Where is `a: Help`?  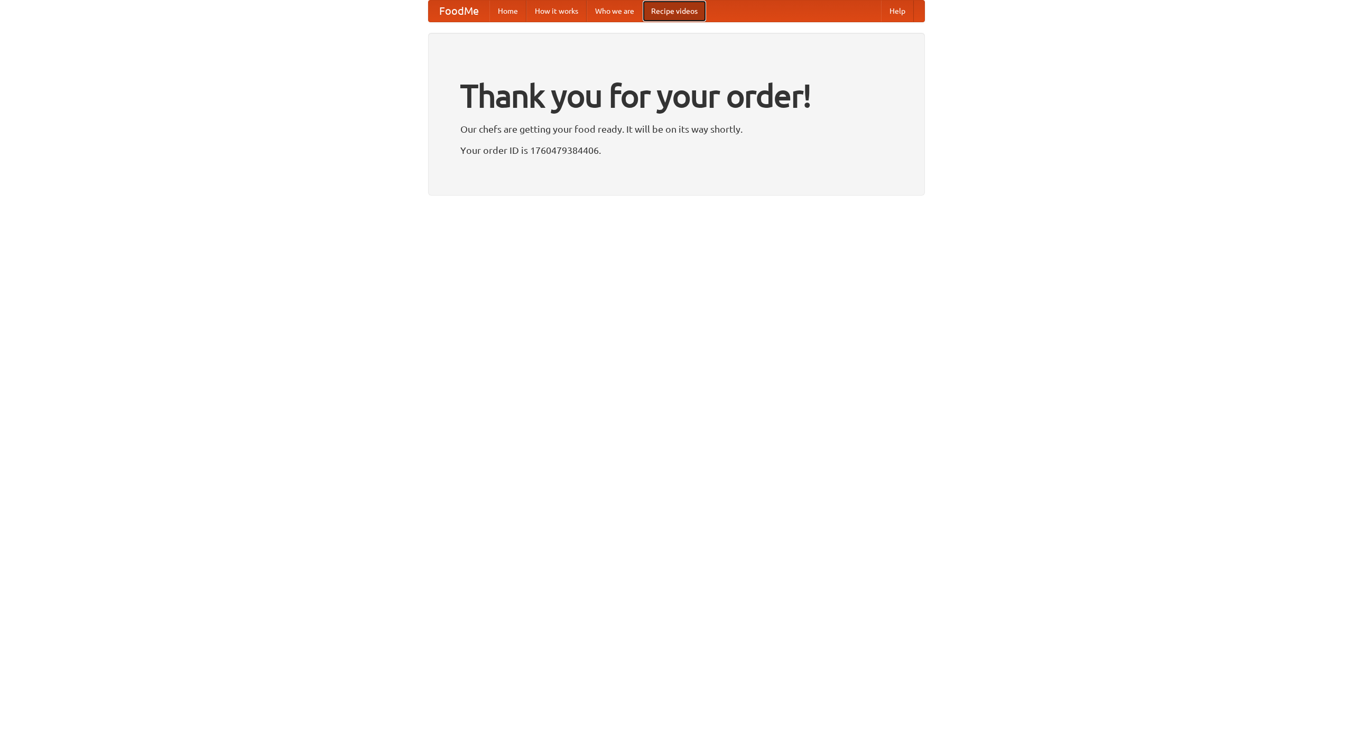 a: Help is located at coordinates (897, 11).